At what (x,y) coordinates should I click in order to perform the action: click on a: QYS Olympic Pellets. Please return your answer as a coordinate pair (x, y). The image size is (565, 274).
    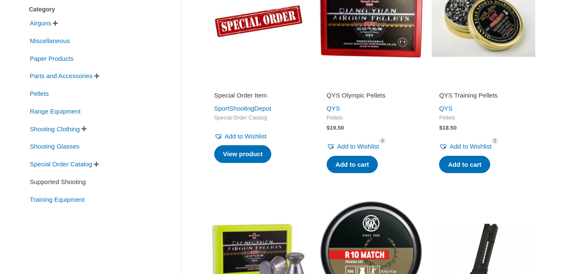
    Looking at the image, I should click on (371, 97).